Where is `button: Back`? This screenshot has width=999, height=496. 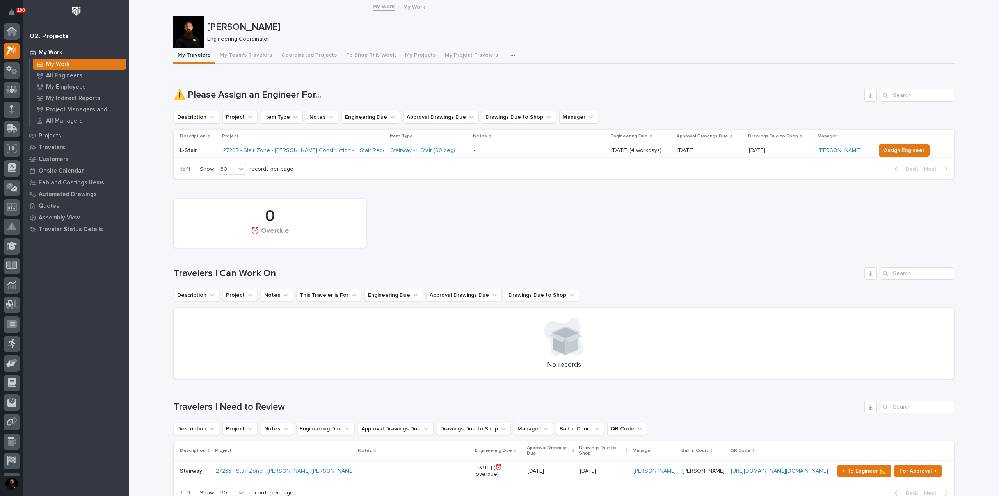 button: Back is located at coordinates (905, 169).